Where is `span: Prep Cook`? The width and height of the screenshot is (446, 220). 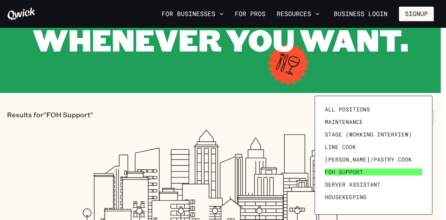 span: Prep Cook is located at coordinates (340, 210).